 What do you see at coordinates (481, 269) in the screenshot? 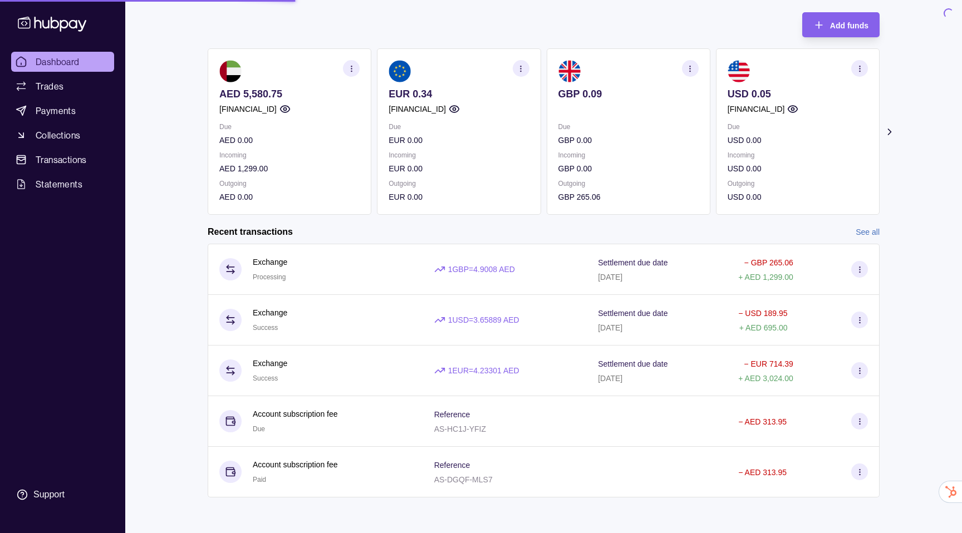
I see `p: 1 GBP = 4.9008 AED` at bounding box center [481, 269].